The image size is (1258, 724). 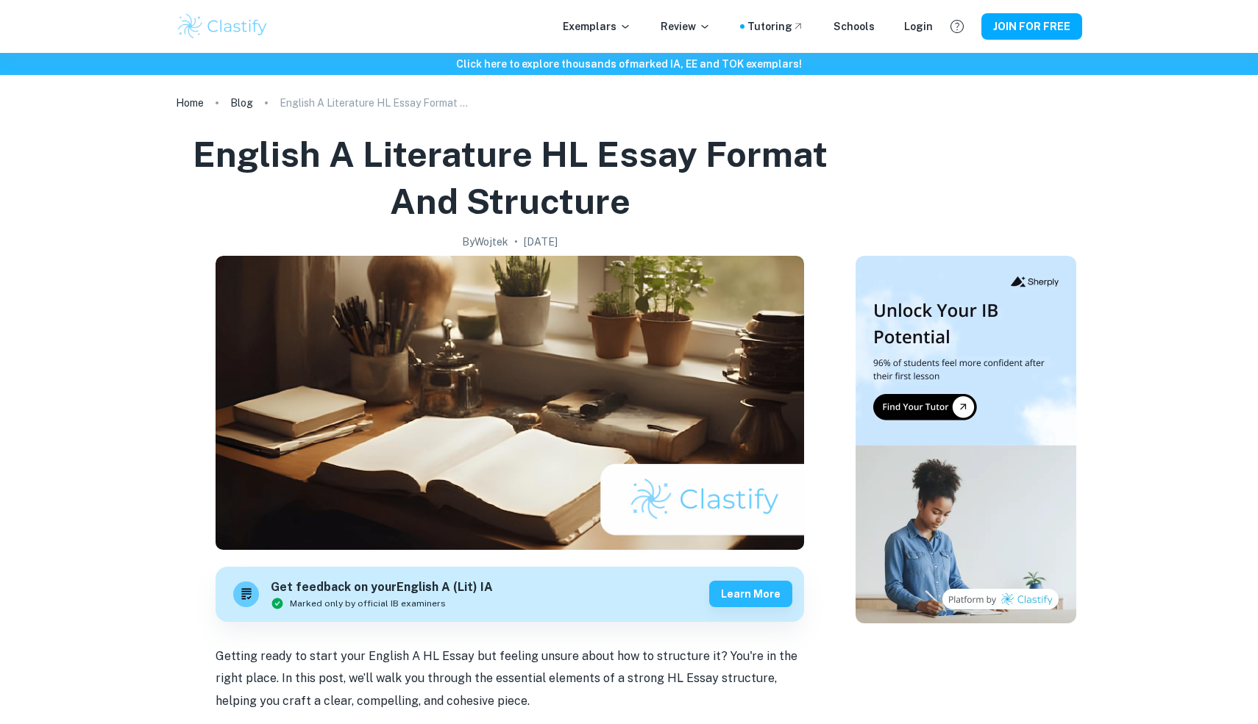 I want to click on a: Clastify logo, so click(x=222, y=26).